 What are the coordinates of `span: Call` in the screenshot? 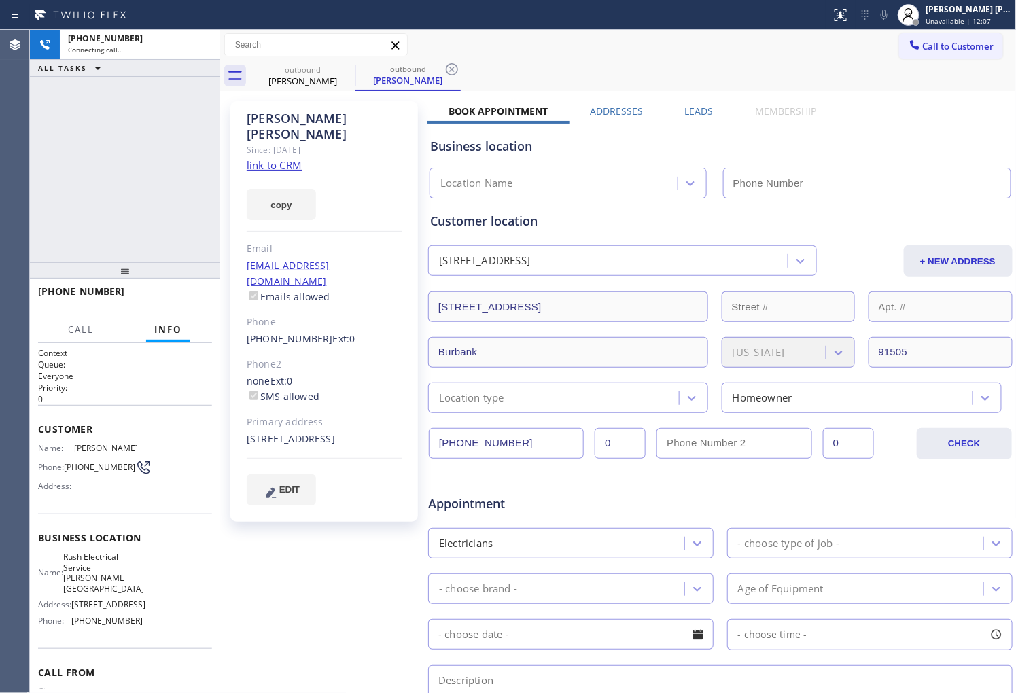 It's located at (81, 329).